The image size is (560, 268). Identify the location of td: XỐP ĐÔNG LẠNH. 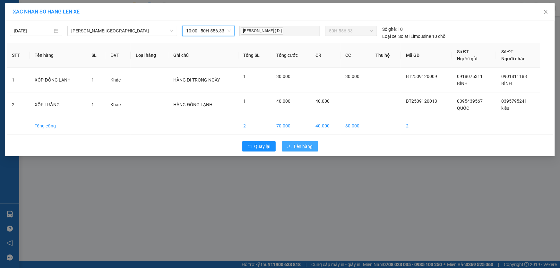
(58, 80).